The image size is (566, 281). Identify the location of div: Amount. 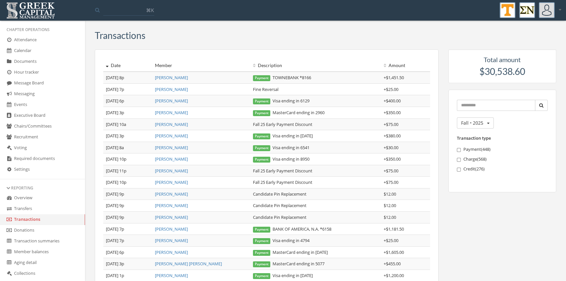
(405, 65).